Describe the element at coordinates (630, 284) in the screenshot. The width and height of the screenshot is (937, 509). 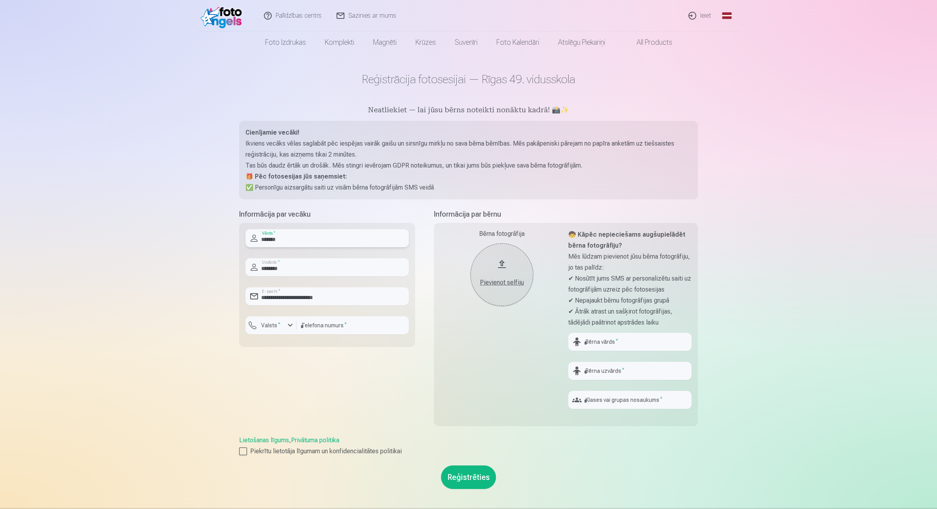
I see `p: ✔ Nosūtīt jums SMS ar personalizētu saiti uz fotogrāfijām uzreiz pēc fotosesijas` at that location.